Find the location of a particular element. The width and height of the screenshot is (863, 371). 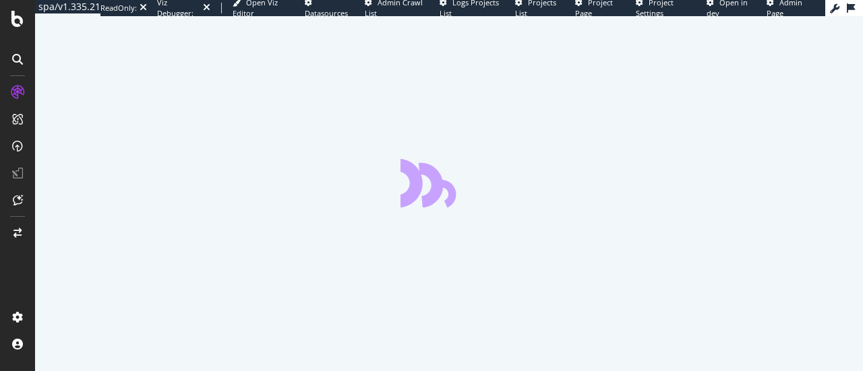

span: Datasources is located at coordinates (326, 13).